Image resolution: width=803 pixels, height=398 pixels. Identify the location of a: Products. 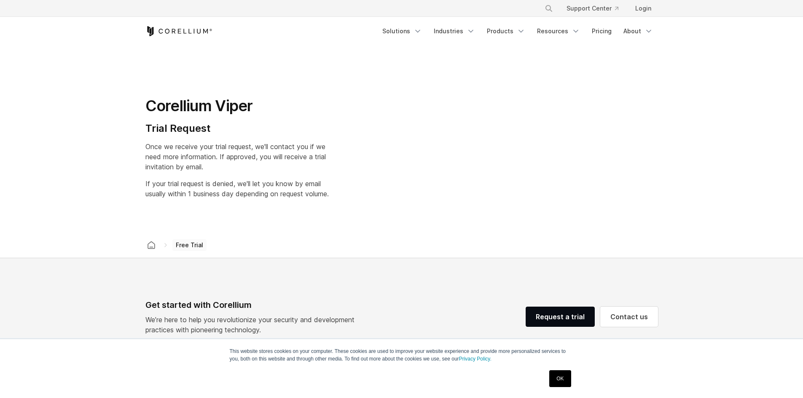
(506, 31).